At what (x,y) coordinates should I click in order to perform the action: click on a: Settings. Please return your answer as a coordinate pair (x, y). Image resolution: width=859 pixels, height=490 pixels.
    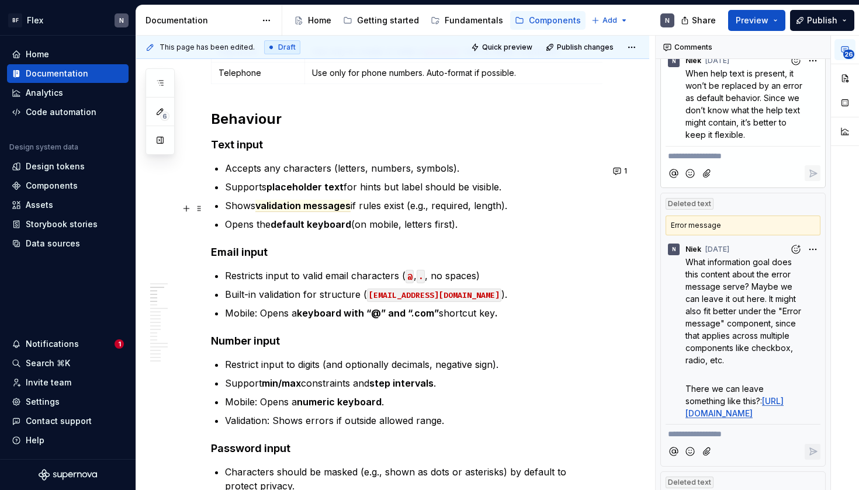
    Looking at the image, I should click on (68, 402).